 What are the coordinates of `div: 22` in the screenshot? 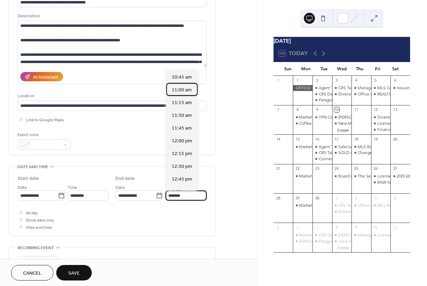 It's located at (298, 169).